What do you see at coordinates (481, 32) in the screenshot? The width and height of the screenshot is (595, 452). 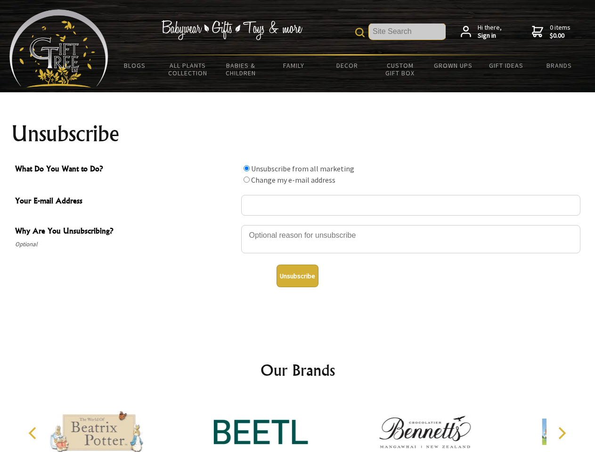 I see `a: Hi there,Sign in` at bounding box center [481, 32].